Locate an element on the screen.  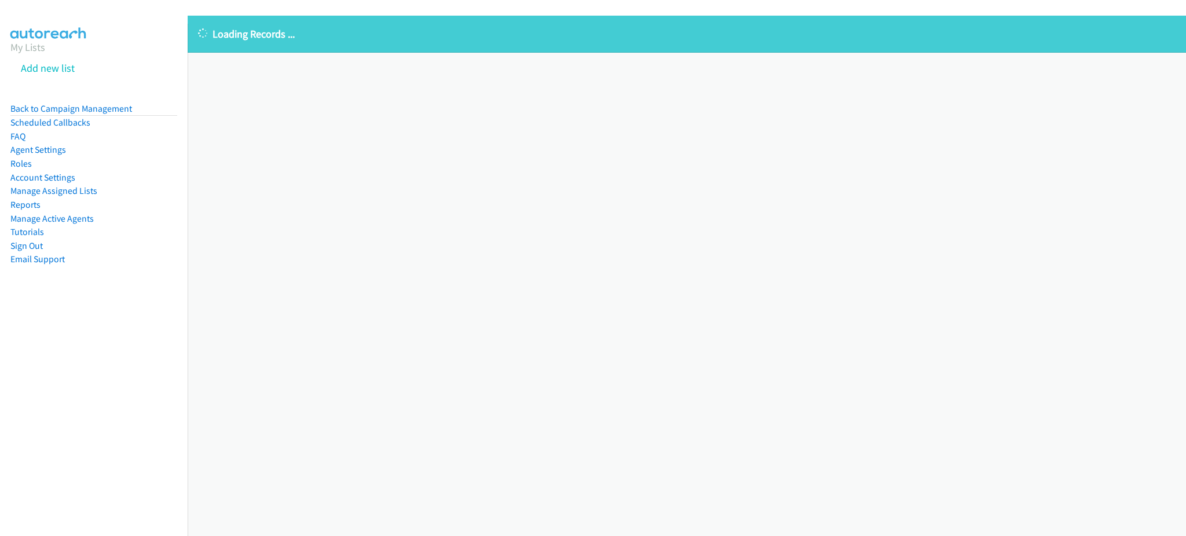
a: My Lists is located at coordinates (28, 47).